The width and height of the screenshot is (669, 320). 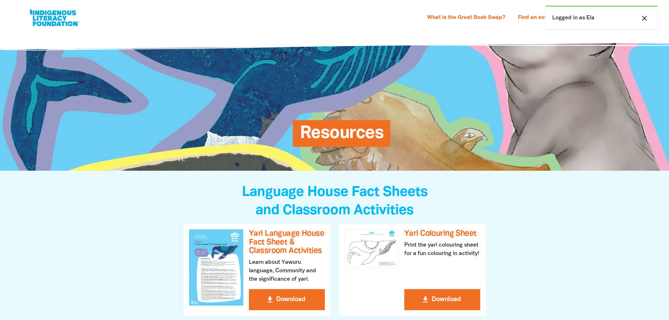 What do you see at coordinates (442, 234) in the screenshot?
I see `h3: Yari Colouring Sheet` at bounding box center [442, 234].